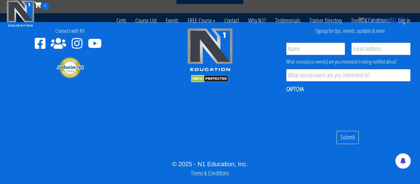  I want to click on input: Submit, so click(347, 137).